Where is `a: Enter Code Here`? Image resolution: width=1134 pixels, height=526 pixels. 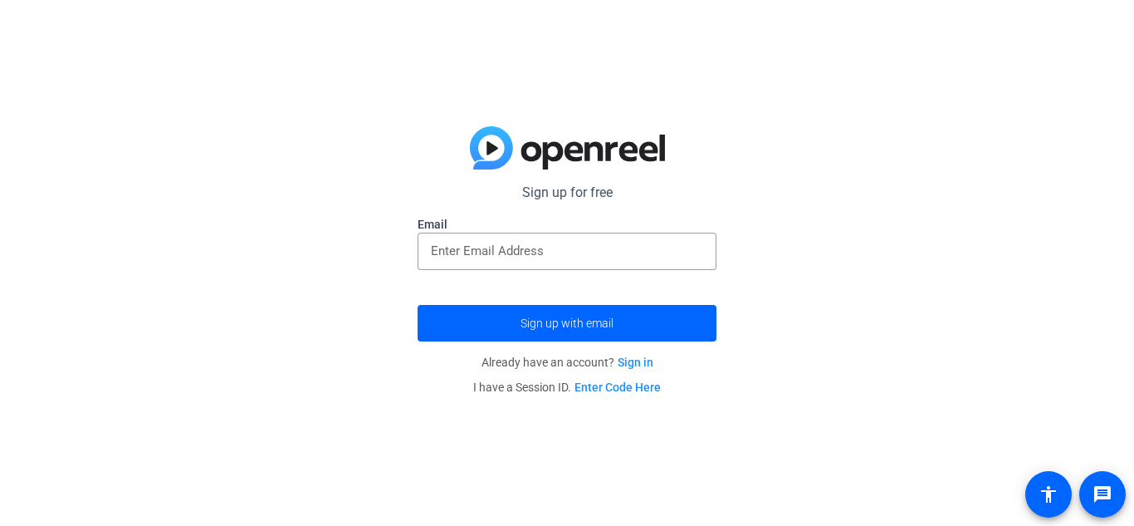
a: Enter Code Here is located at coordinates (618, 387).